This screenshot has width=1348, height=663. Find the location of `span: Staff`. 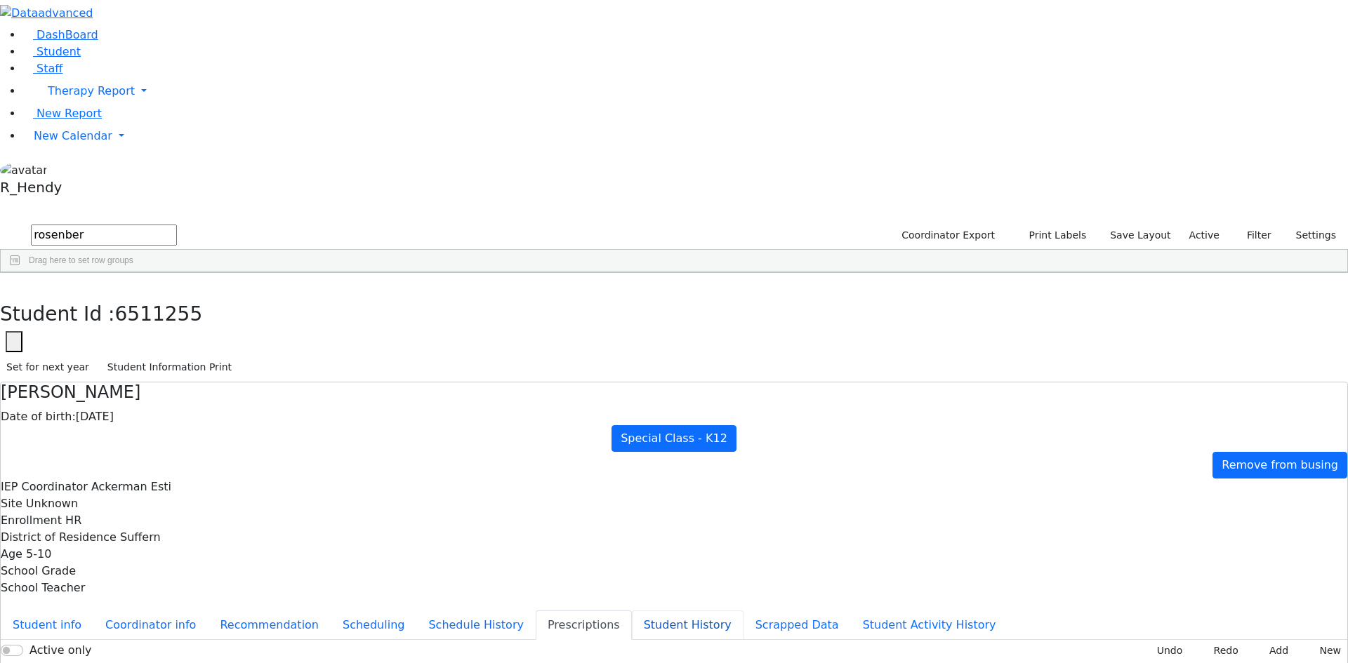

span: Staff is located at coordinates (49, 68).